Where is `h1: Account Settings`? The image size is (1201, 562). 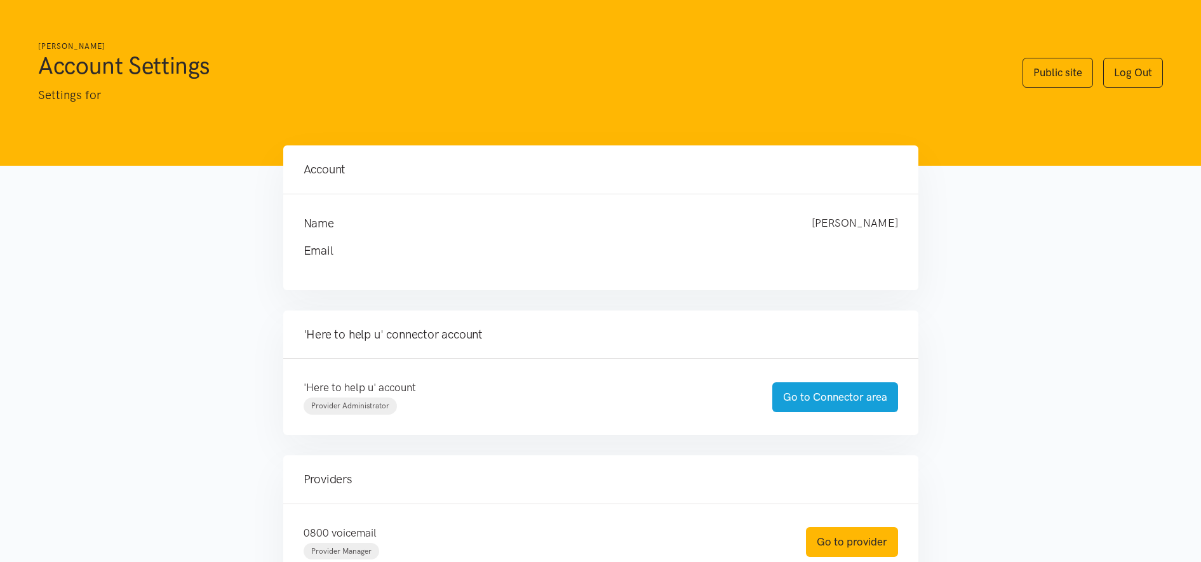
h1: Account Settings is located at coordinates (518, 65).